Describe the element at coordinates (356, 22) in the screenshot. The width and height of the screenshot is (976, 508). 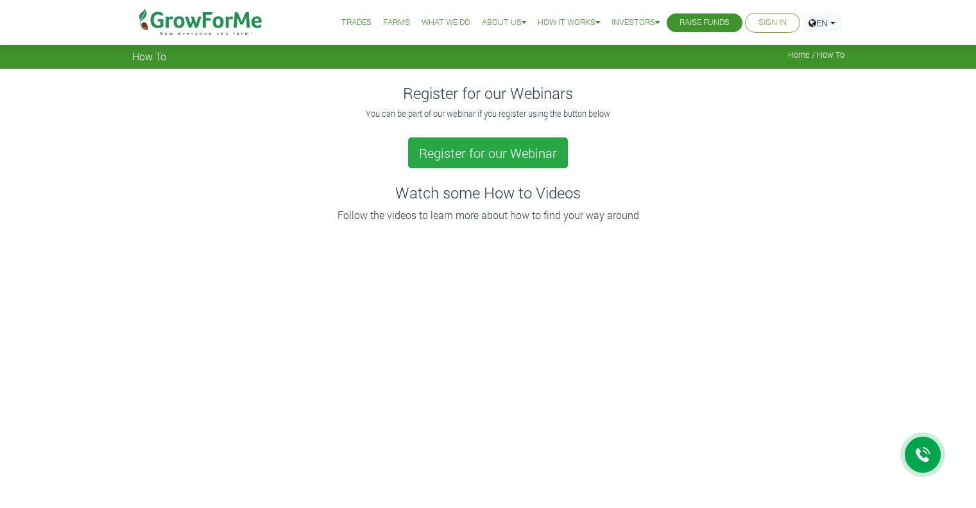
I see `a: Trades` at that location.